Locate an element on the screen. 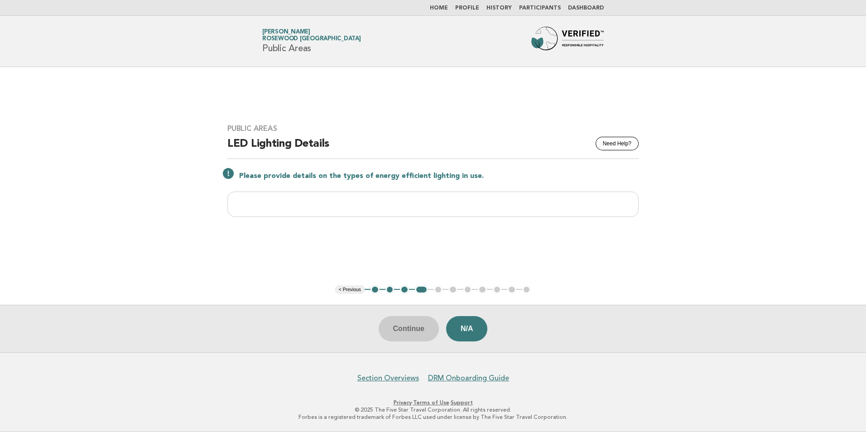 Image resolution: width=866 pixels, height=432 pixels. h3: Public Areas is located at coordinates (433, 129).